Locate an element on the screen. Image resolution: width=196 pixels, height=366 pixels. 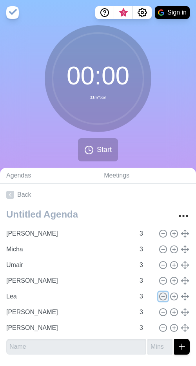
img: google logo is located at coordinates (161, 13).